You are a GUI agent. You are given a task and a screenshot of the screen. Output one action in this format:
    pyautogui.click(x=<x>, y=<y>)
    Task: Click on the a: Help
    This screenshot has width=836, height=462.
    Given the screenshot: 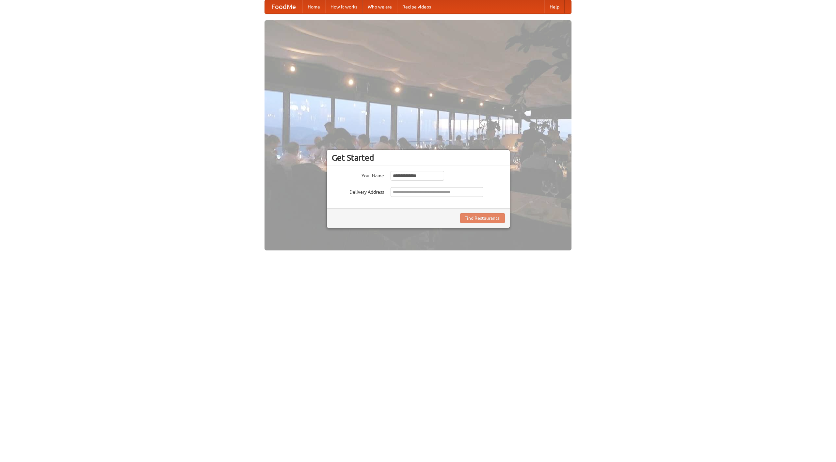 What is the action you would take?
    pyautogui.click(x=555, y=7)
    